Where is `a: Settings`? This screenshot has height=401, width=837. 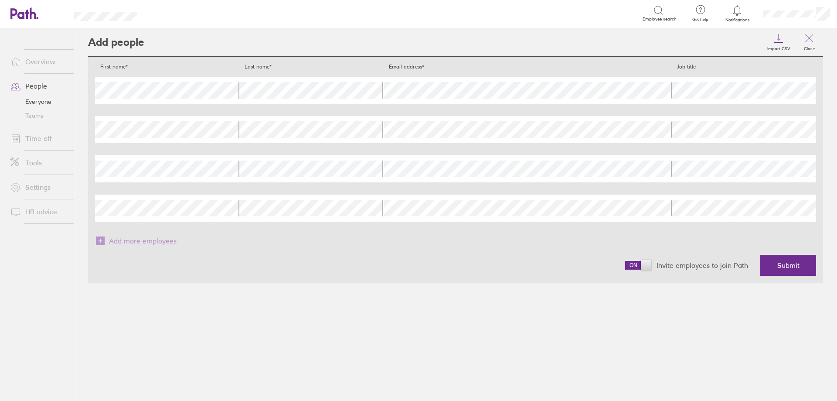 a: Settings is located at coordinates (38, 187).